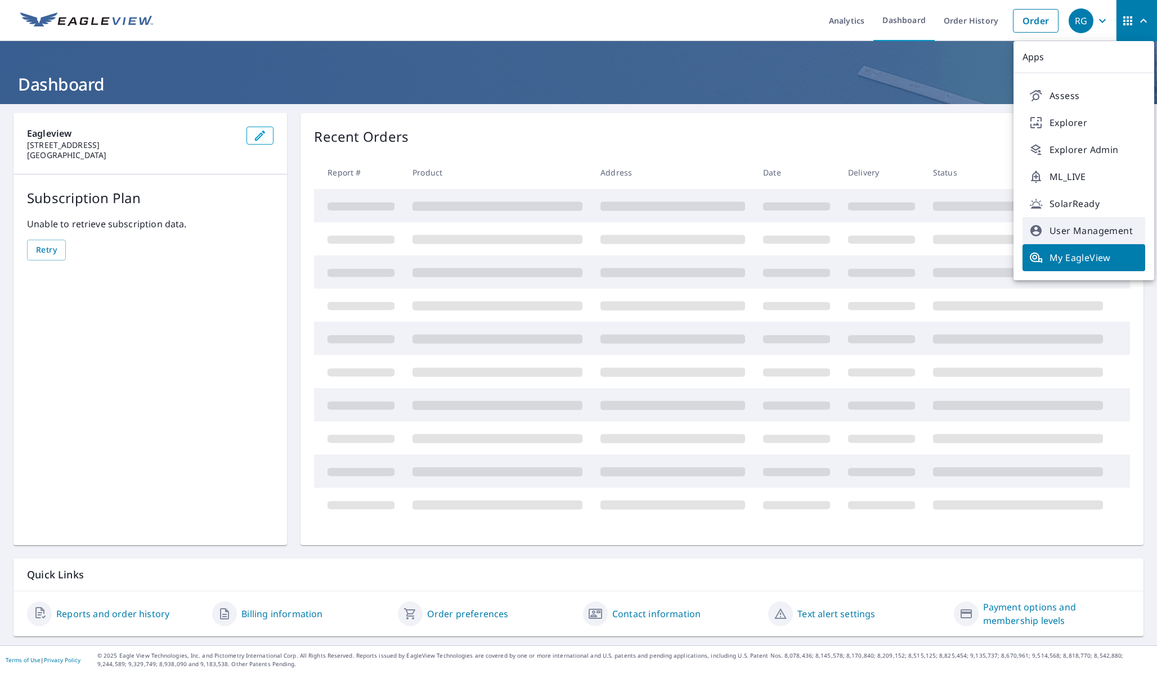 This screenshot has width=1157, height=674. What do you see at coordinates (1018, 172) in the screenshot?
I see `th: Status` at bounding box center [1018, 172].